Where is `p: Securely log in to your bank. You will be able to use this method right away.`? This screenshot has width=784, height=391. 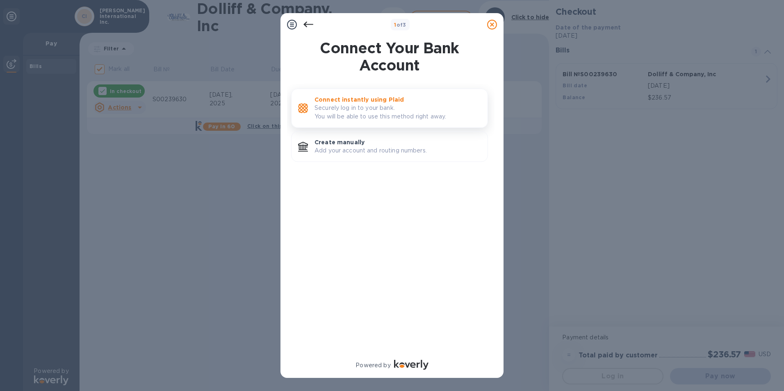
p: Securely log in to your bank. You will be able to use this method right away. is located at coordinates (398, 112).